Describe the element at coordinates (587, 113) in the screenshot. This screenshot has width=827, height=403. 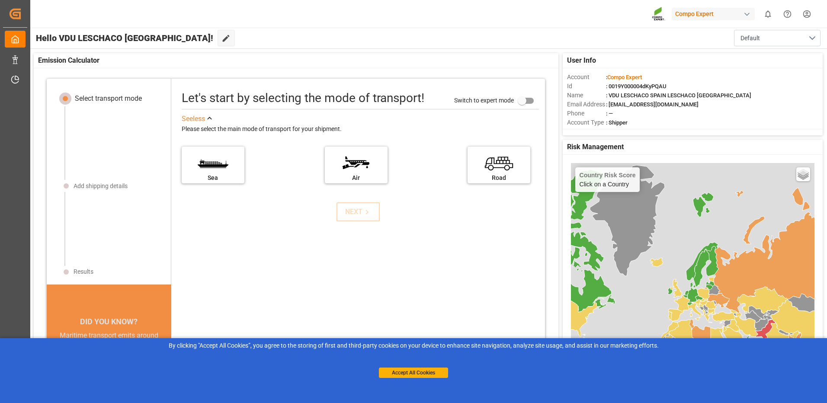
I see `span: Phone` at that location.